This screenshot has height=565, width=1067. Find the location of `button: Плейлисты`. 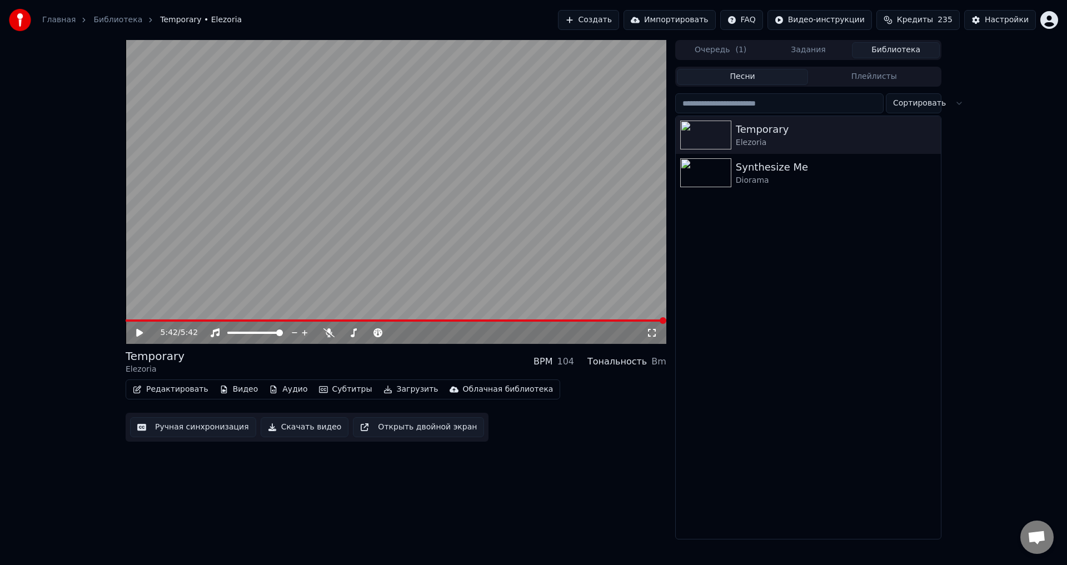

button: Плейлисты is located at coordinates (874, 77).